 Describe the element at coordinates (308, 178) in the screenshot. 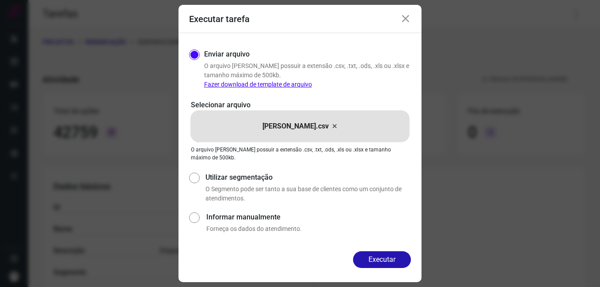

I see `label: Utilizar segmentação` at that location.